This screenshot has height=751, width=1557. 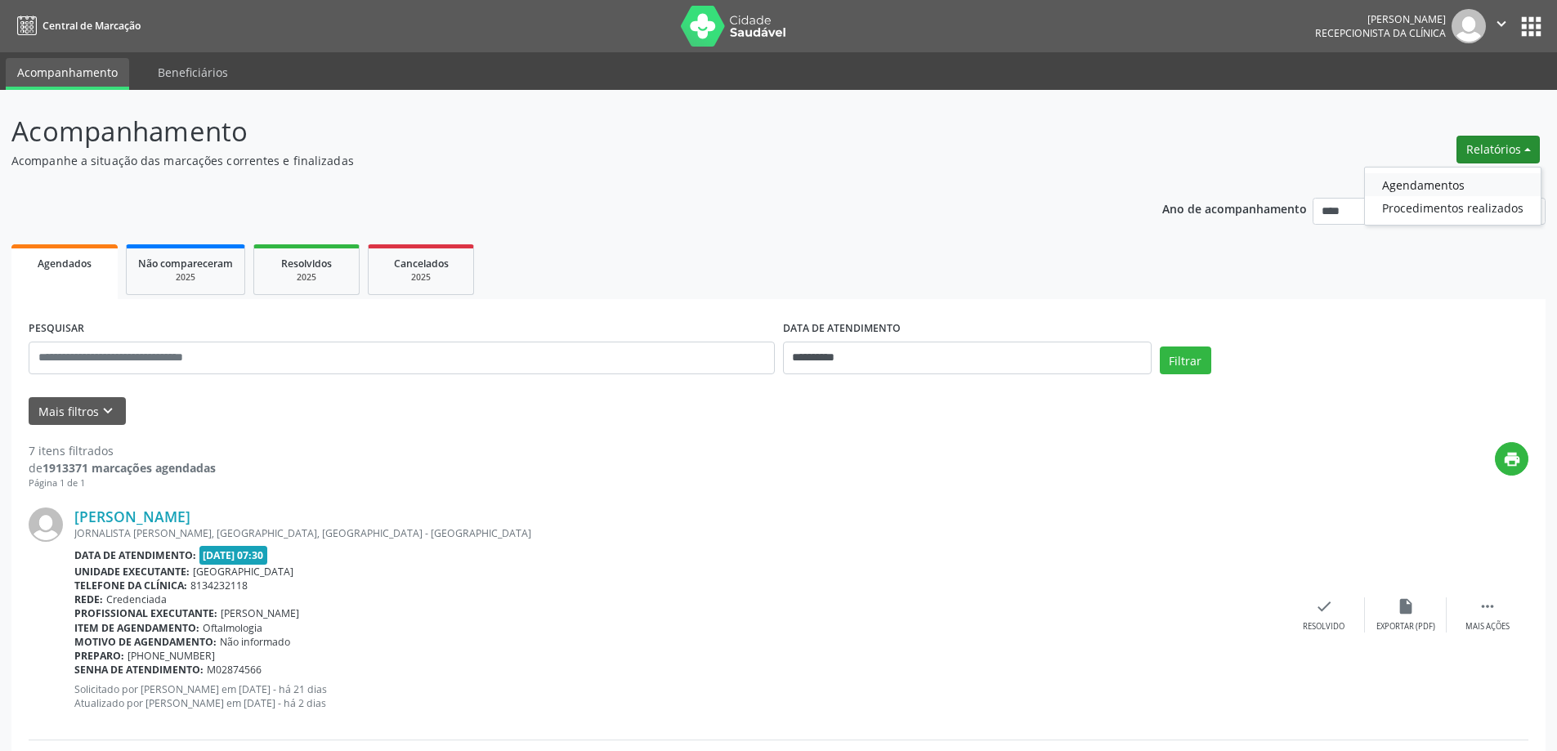 What do you see at coordinates (1405, 627) in the screenshot?
I see `div: Exportar (PDF)` at bounding box center [1405, 627].